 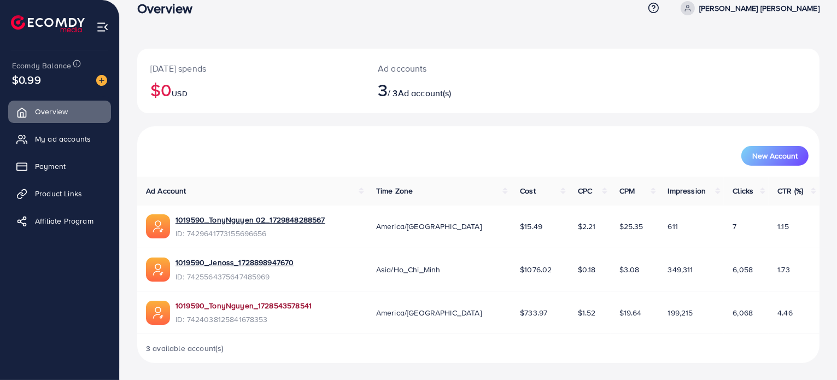 I want to click on a: 1019590_Jenoss_1728898947670, so click(x=234, y=262).